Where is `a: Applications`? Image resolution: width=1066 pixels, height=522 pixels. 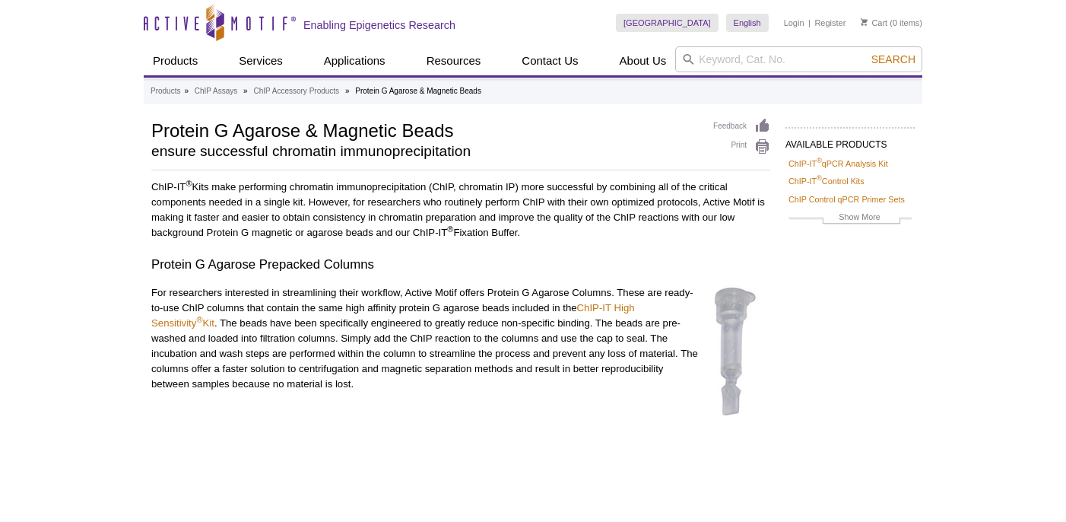 a: Applications is located at coordinates (354, 61).